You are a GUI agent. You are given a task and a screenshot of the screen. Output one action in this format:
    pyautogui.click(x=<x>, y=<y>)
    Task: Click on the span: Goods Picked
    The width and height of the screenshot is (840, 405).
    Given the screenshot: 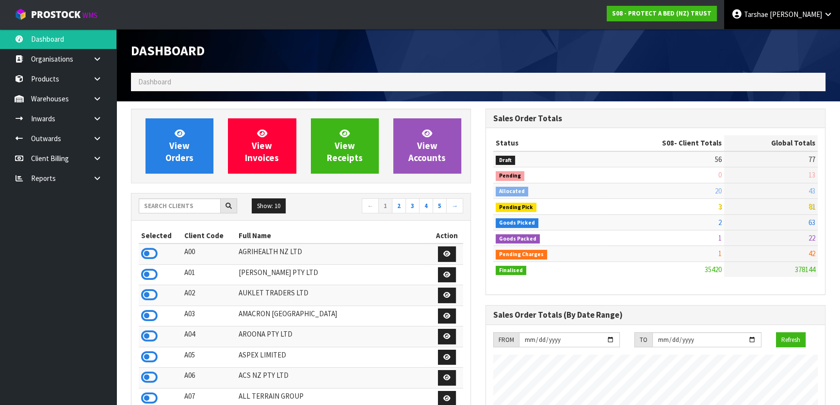 What is the action you would take?
    pyautogui.click(x=517, y=223)
    